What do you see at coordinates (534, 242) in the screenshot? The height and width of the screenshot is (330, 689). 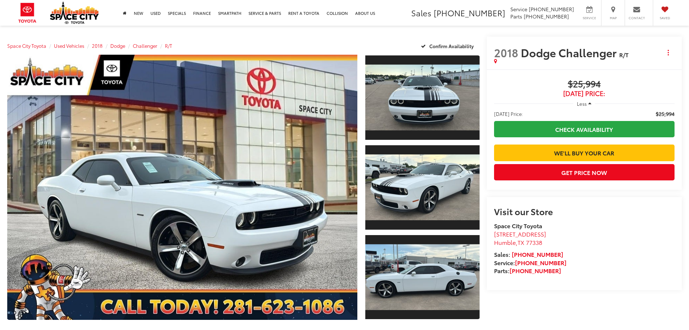 I see `span: 77338` at bounding box center [534, 242].